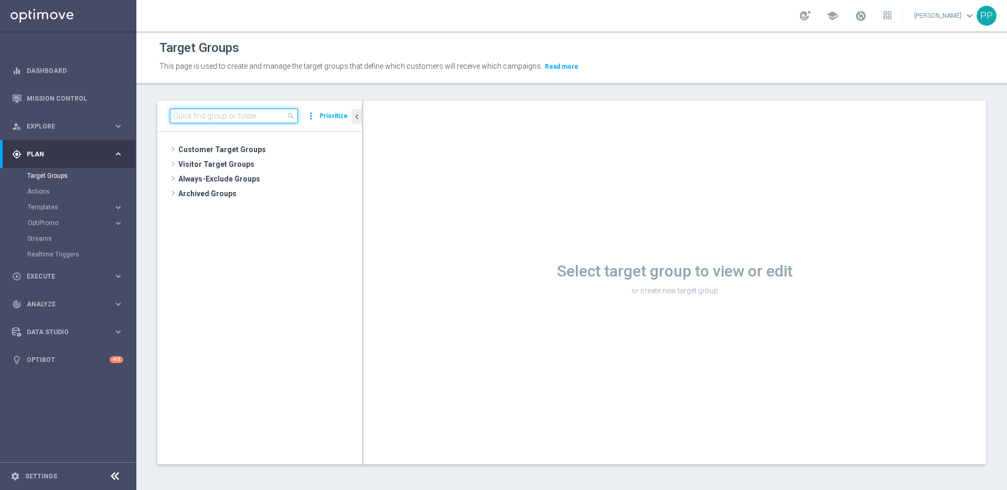  Describe the element at coordinates (62, 154) in the screenshot. I see `div: Plan` at that location.